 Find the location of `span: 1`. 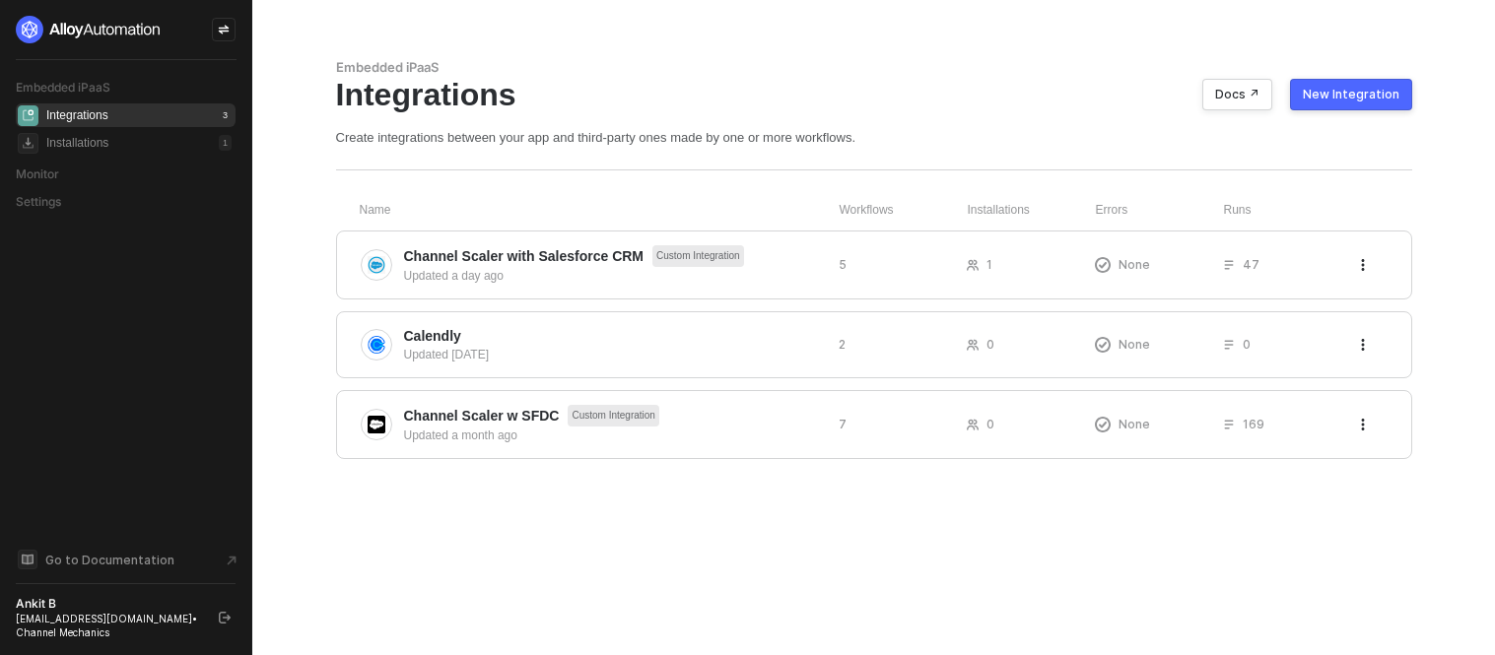

span: 1 is located at coordinates (989, 264).